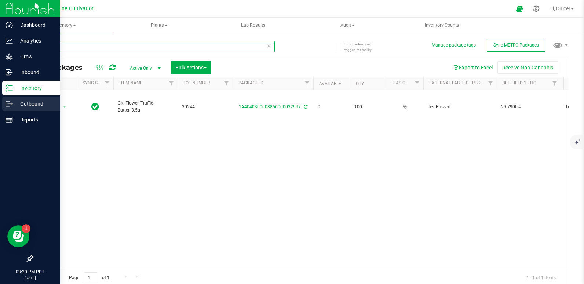  I want to click on a: Inventory, so click(65, 25).